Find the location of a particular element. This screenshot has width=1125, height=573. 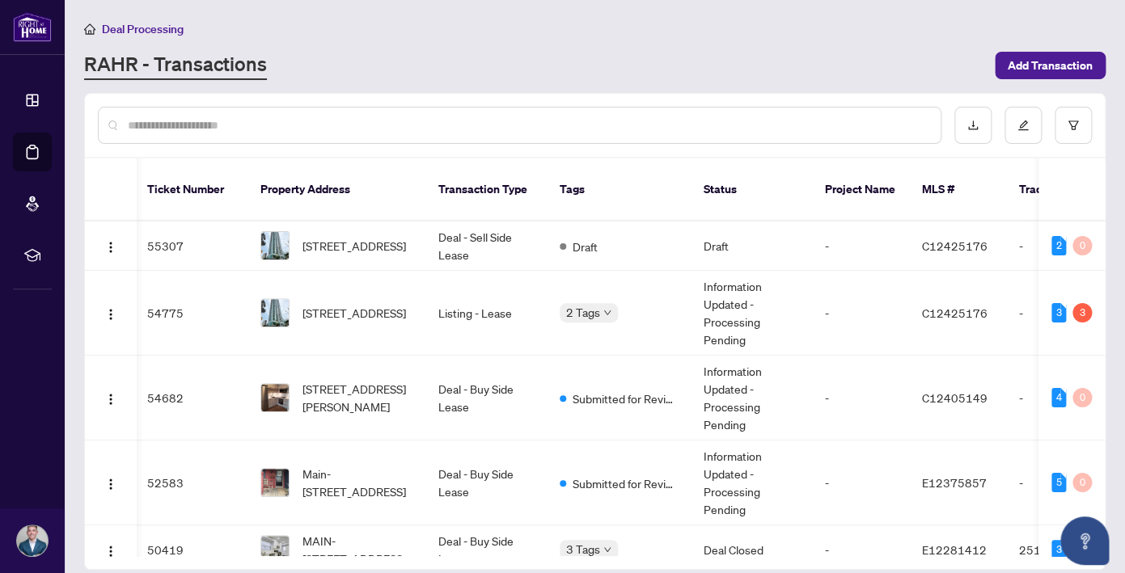

td: 52583 is located at coordinates (191, 483).